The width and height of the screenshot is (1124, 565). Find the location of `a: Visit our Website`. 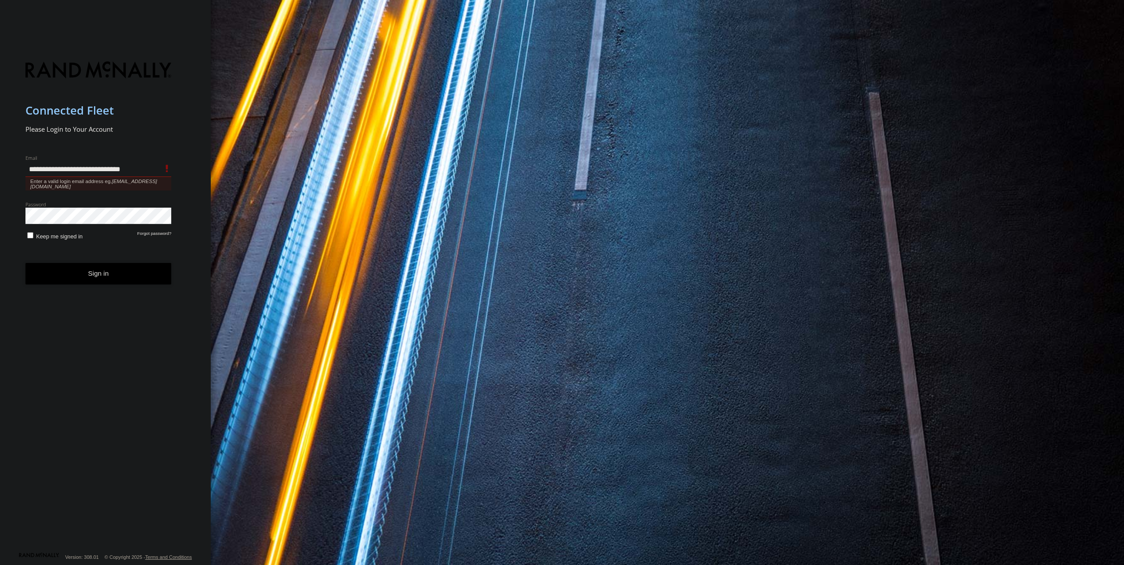

a: Visit our Website is located at coordinates (39, 557).